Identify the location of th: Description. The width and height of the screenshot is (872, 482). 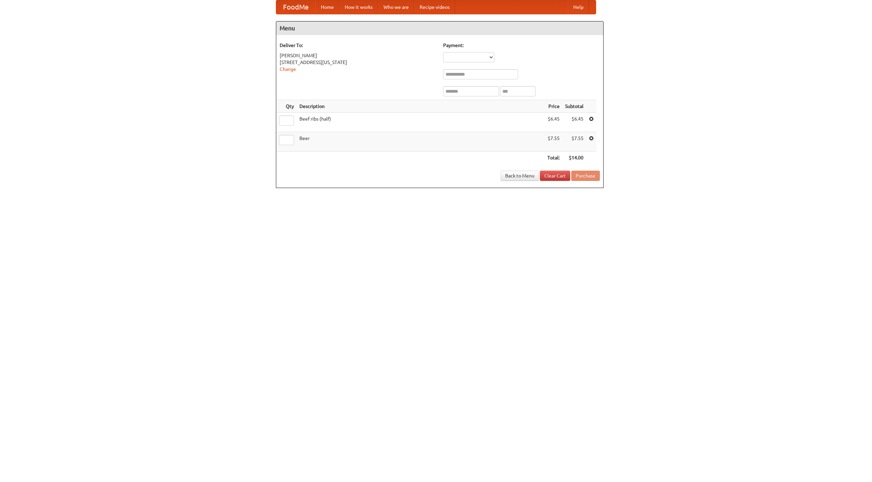
(421, 106).